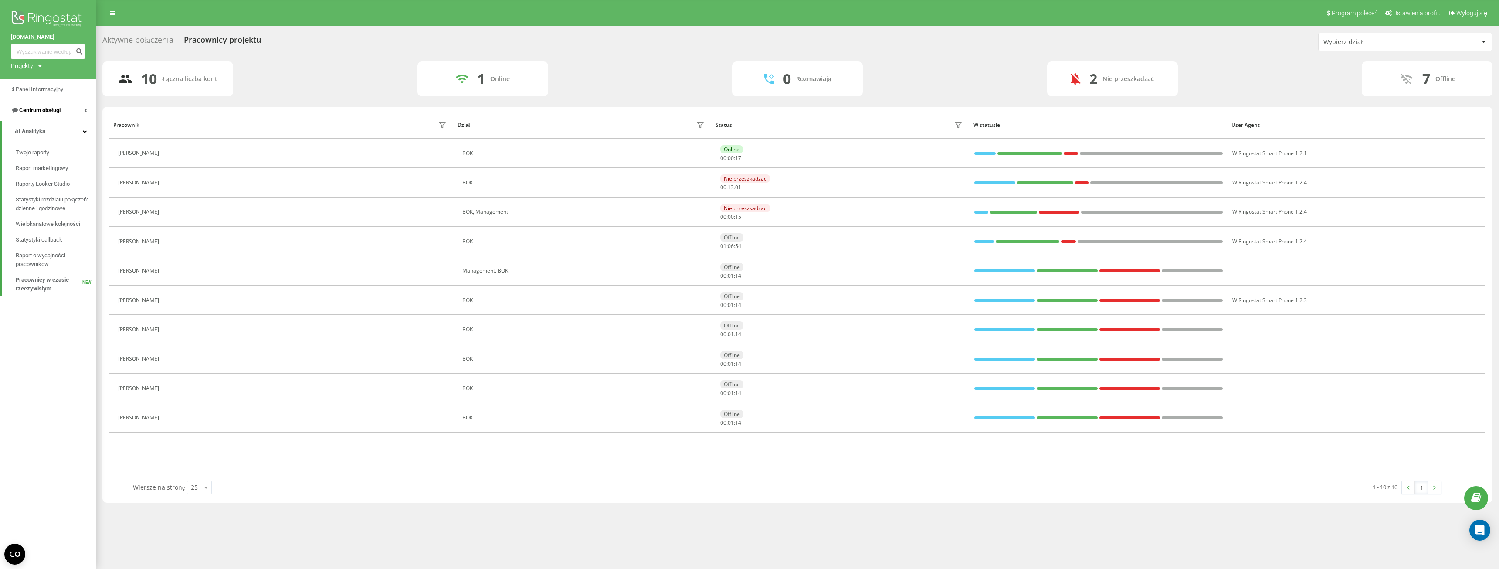  I want to click on span: Analityka, so click(34, 131).